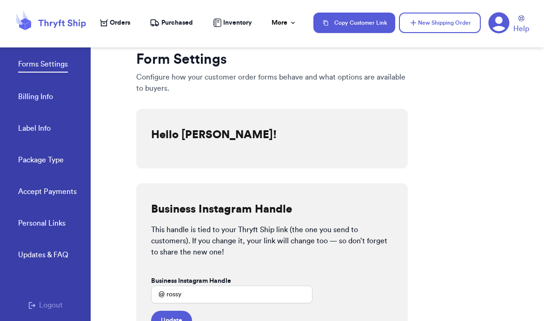 This screenshot has height=321, width=544. What do you see at coordinates (521, 29) in the screenshot?
I see `span: Help` at bounding box center [521, 29].